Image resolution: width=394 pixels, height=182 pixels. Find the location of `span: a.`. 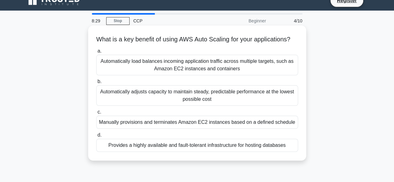

span: a. is located at coordinates (99, 51).